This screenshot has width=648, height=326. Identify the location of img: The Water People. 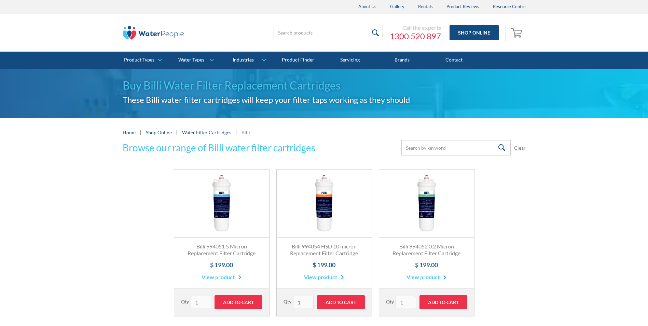
(153, 33).